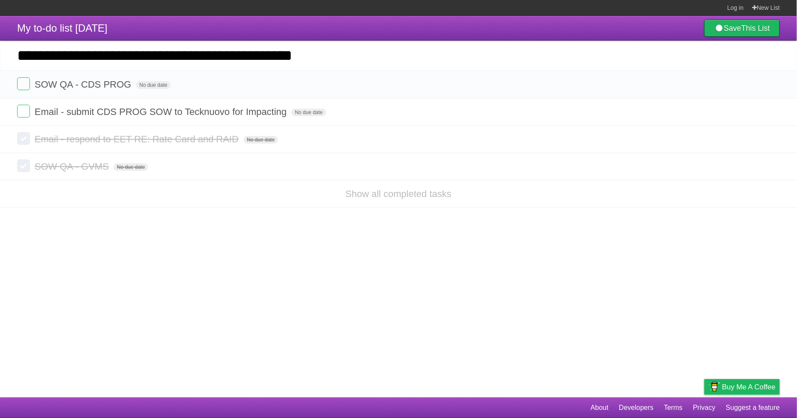  I want to click on a: Privacy, so click(704, 407).